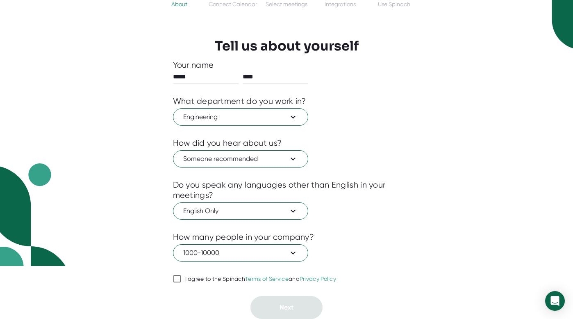 This screenshot has width=573, height=319. I want to click on span: Next, so click(287, 307).